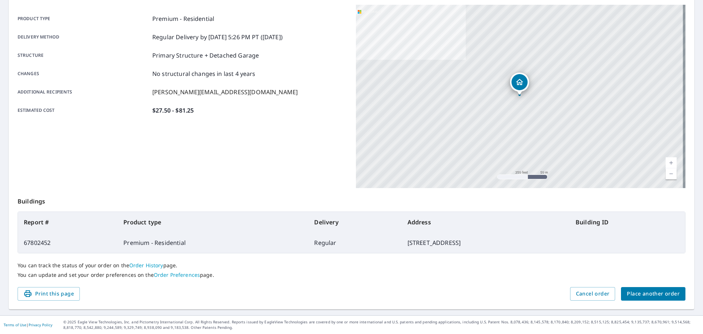 The image size is (703, 334). What do you see at coordinates (593, 293) in the screenshot?
I see `span: Cancel order` at bounding box center [593, 293].